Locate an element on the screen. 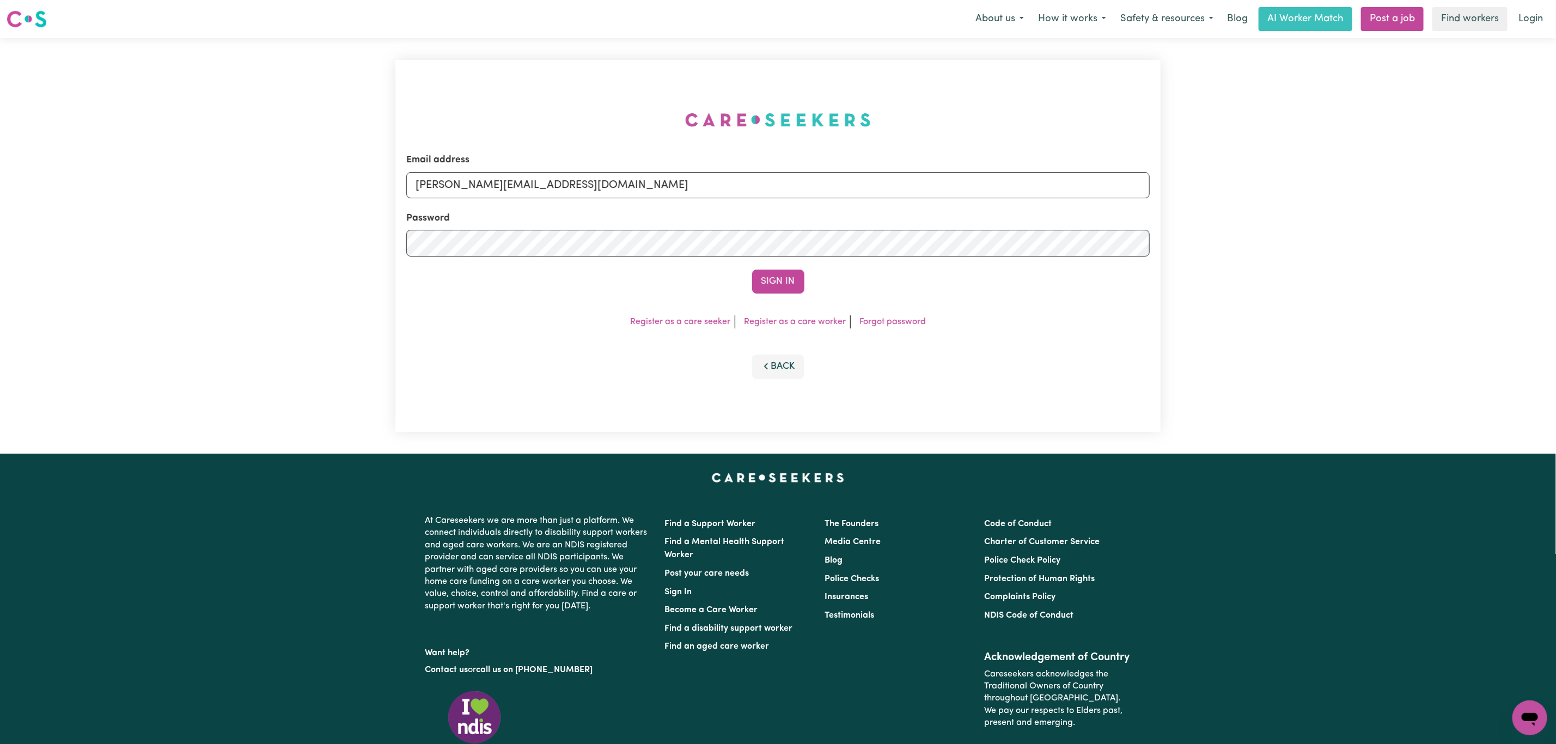  a: Complaints Policy is located at coordinates (1020, 597).